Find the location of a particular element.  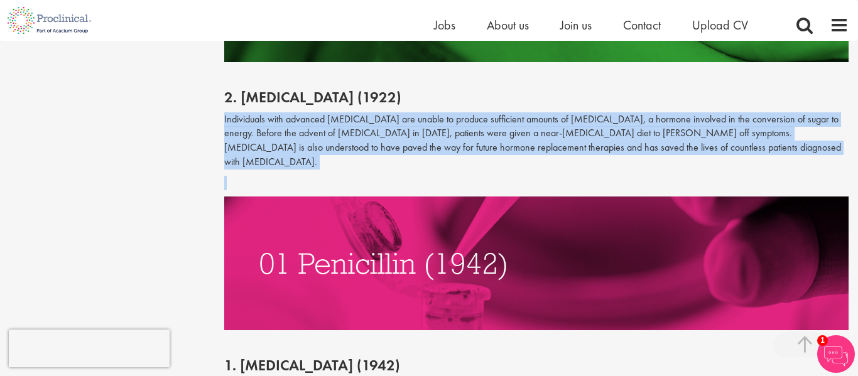

span: Upload CV is located at coordinates (719, 25).